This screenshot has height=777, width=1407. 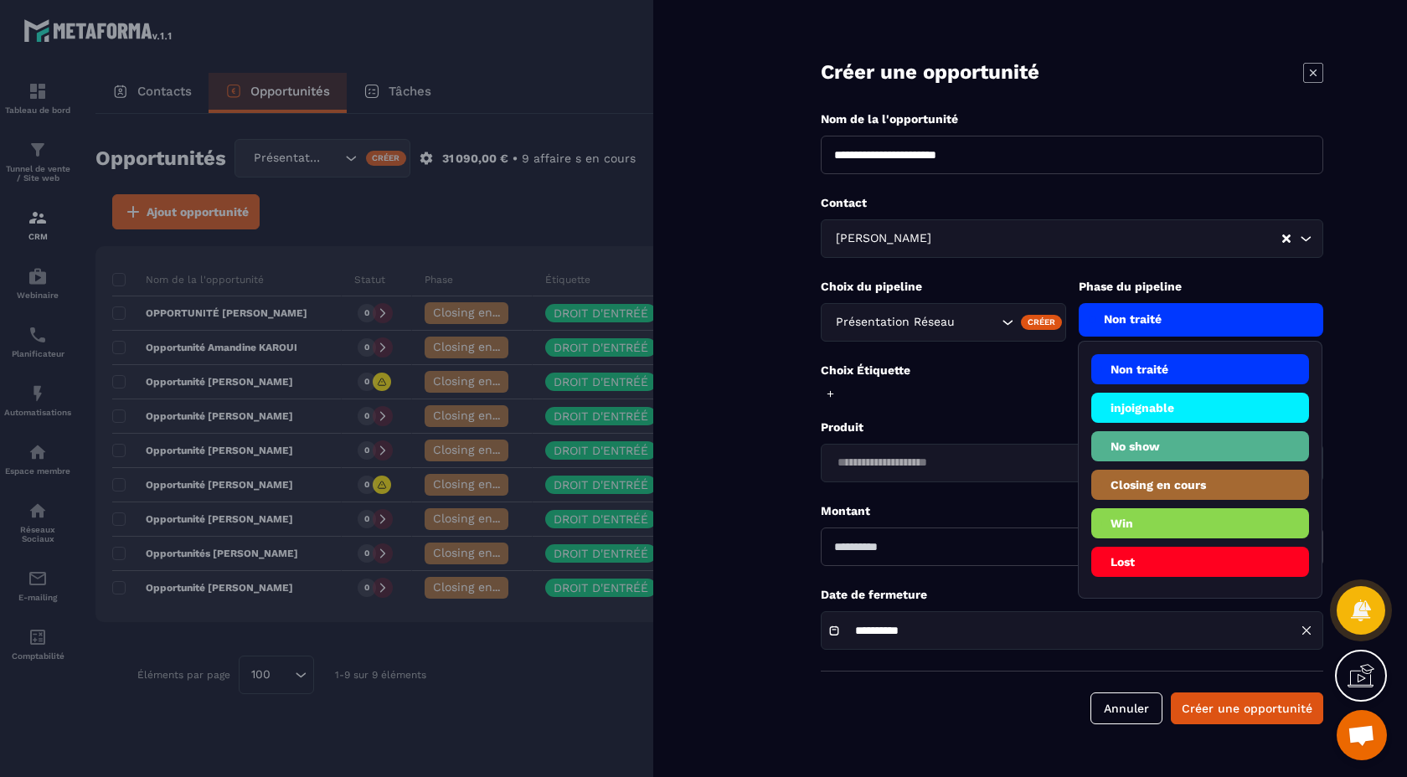 What do you see at coordinates (943, 286) in the screenshot?
I see `p: Choix du pipeline` at bounding box center [943, 286].